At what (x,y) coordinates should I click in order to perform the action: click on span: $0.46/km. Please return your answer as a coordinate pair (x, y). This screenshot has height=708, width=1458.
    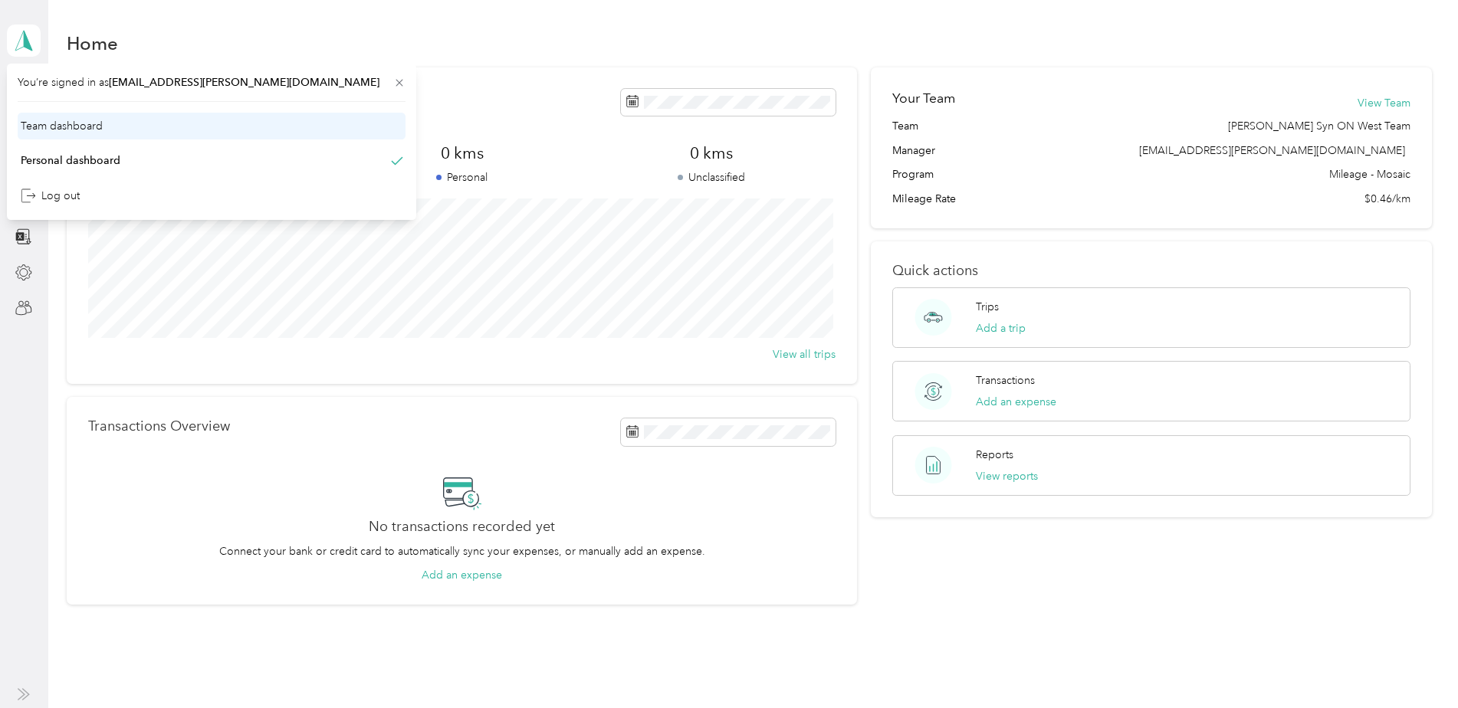
    Looking at the image, I should click on (1387, 199).